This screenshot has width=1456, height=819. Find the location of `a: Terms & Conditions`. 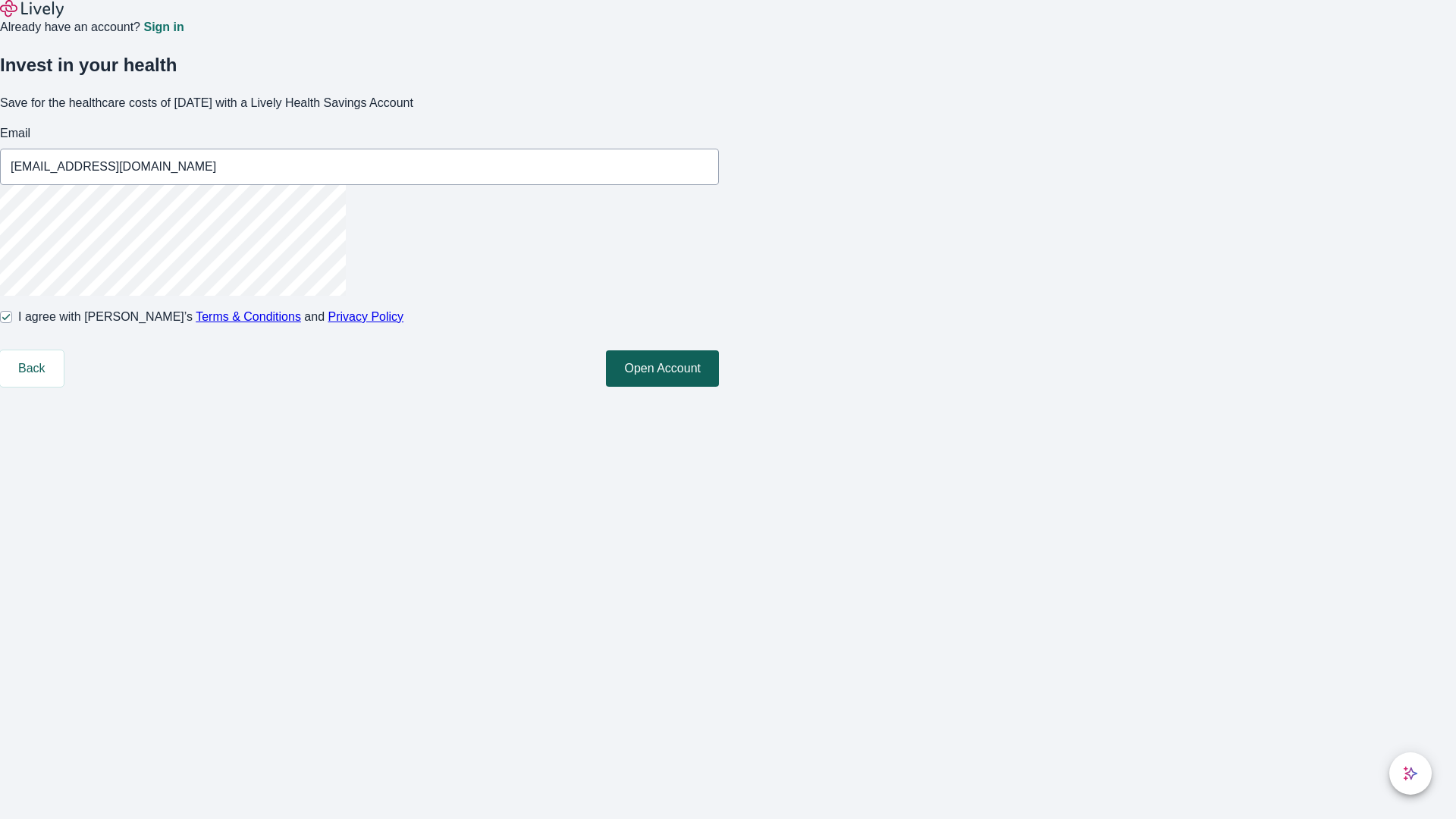

a: Terms & Conditions is located at coordinates (248, 316).